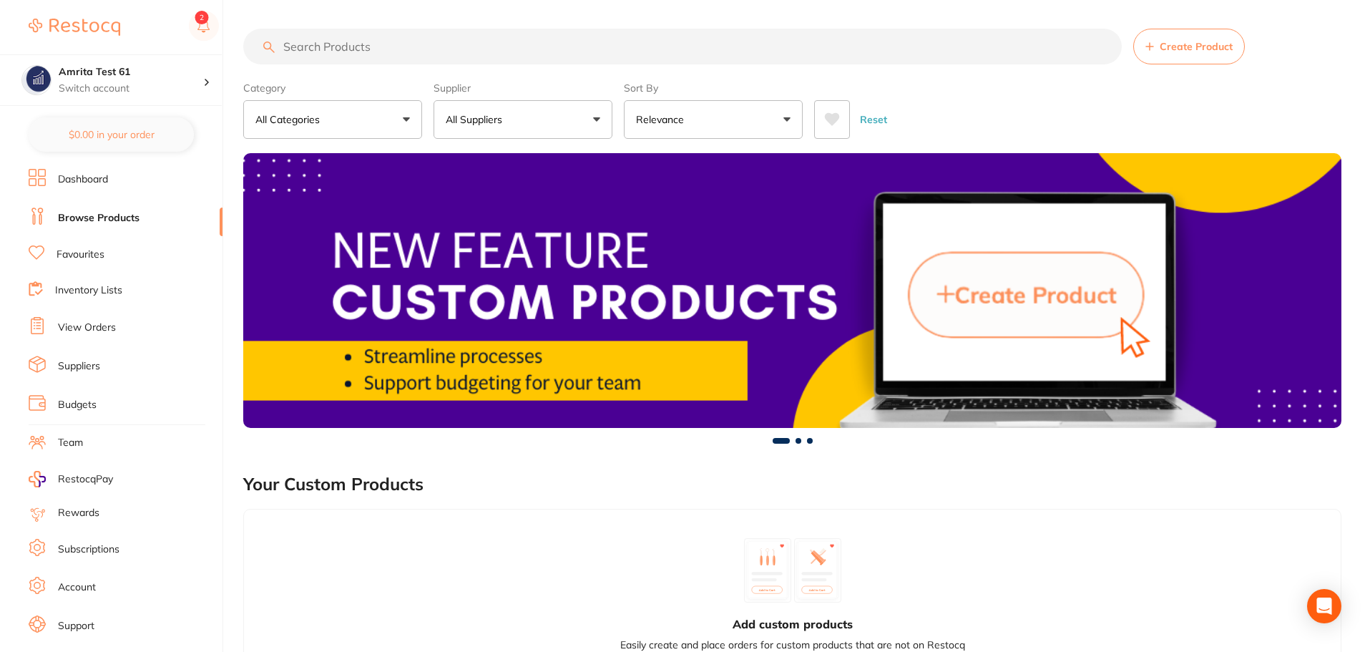 This screenshot has height=652, width=1370. What do you see at coordinates (87, 328) in the screenshot?
I see `a: View Orders` at bounding box center [87, 328].